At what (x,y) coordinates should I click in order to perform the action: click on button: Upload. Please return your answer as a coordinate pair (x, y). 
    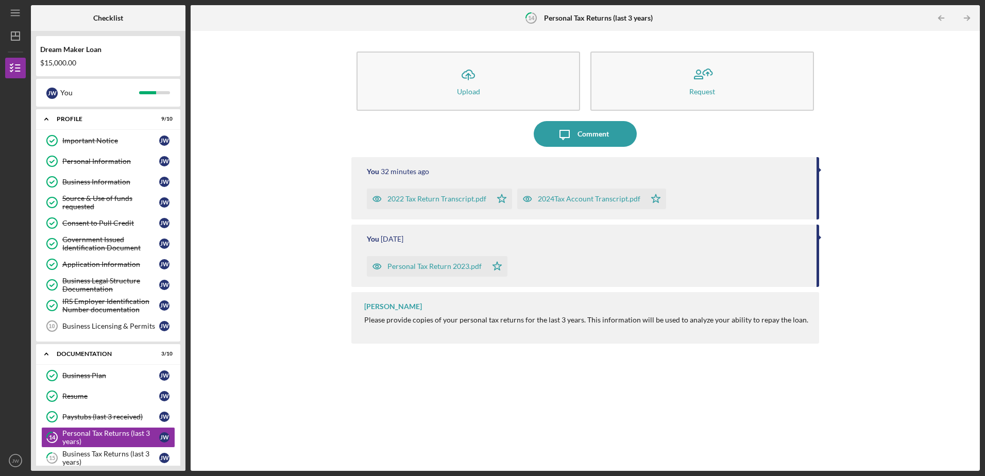
    Looking at the image, I should click on (468, 81).